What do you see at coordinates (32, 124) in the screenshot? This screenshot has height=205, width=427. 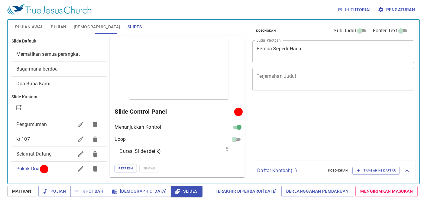 I see `span: Pengumuman` at bounding box center [32, 124].